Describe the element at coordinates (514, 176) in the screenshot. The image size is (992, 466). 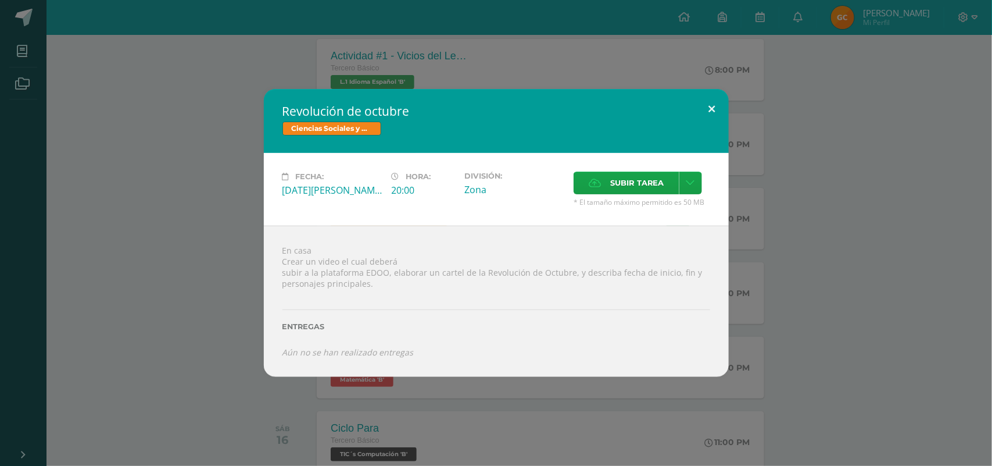
I see `label: División:` at that location.